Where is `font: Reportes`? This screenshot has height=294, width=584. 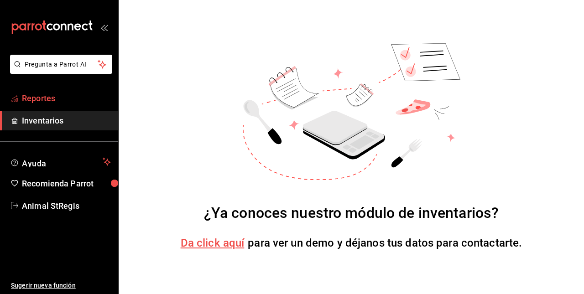 font: Reportes is located at coordinates (38, 98).